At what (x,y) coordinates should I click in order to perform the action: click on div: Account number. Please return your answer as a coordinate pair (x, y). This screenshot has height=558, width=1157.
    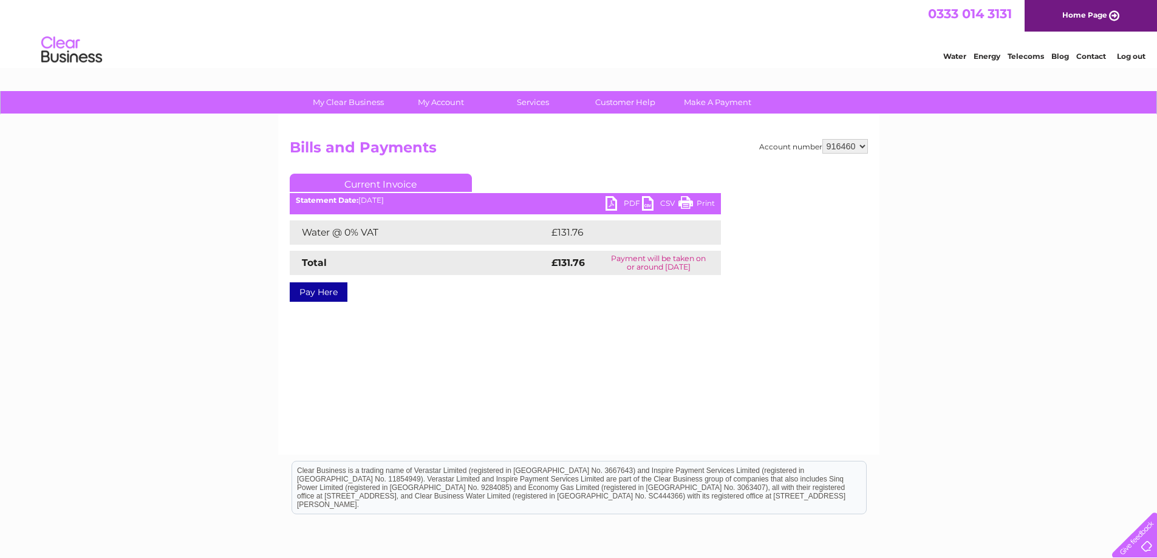
    Looking at the image, I should click on (813, 146).